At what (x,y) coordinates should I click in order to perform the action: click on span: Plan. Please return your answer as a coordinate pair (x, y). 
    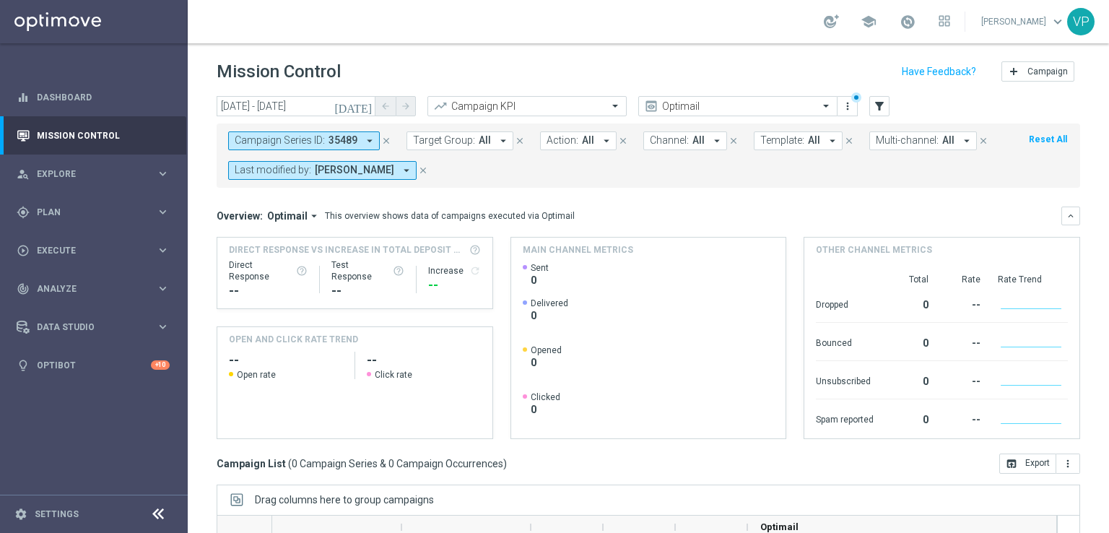
    Looking at the image, I should click on (96, 212).